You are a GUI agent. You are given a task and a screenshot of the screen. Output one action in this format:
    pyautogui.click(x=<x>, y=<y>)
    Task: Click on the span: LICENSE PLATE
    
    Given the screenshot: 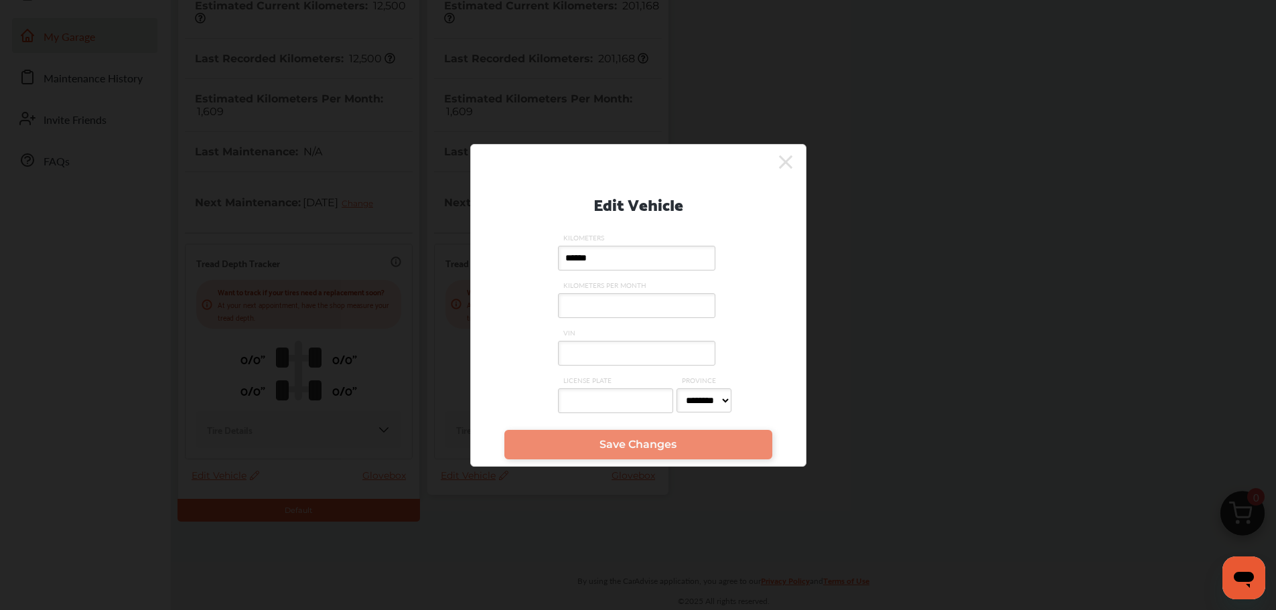 What is the action you would take?
    pyautogui.click(x=617, y=380)
    